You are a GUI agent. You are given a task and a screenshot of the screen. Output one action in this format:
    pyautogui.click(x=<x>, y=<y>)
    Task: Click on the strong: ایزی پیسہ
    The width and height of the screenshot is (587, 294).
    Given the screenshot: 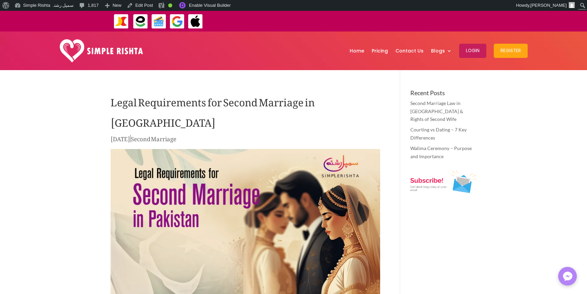 What is the action you would take?
    pyautogui.click(x=344, y=21)
    